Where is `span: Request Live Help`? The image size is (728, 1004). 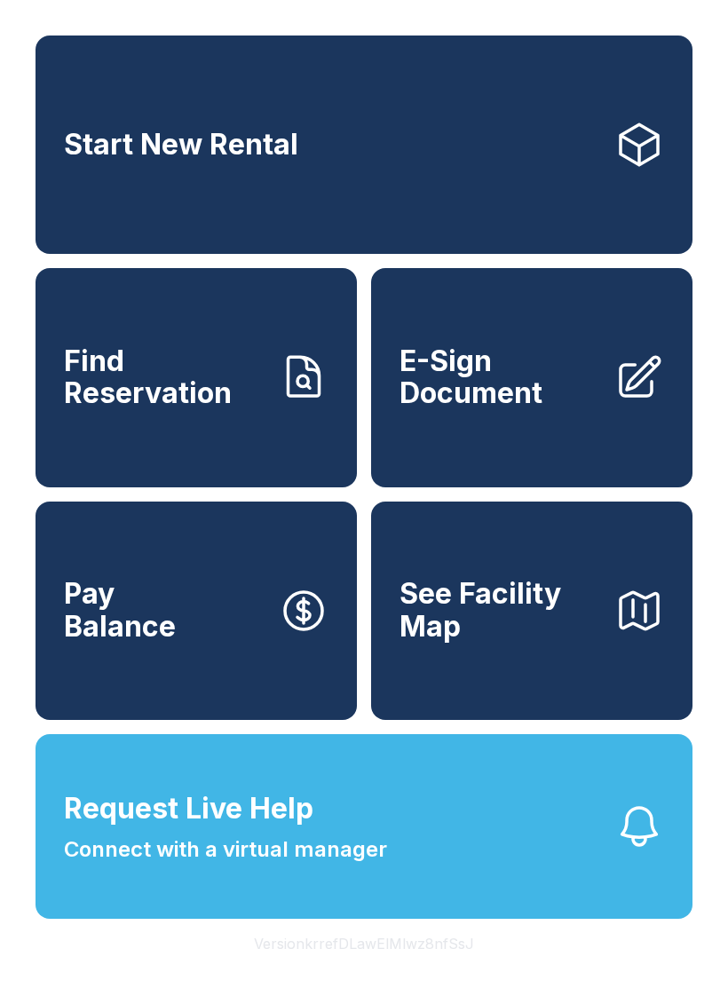 span: Request Live Help is located at coordinates (188, 809).